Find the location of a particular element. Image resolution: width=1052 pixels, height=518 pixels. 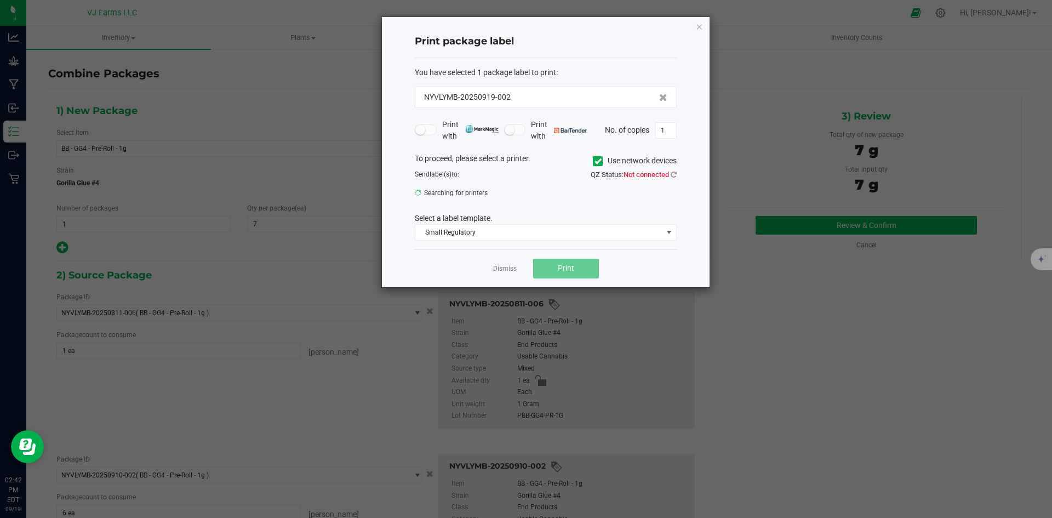

span: Not connected is located at coordinates (646, 174).